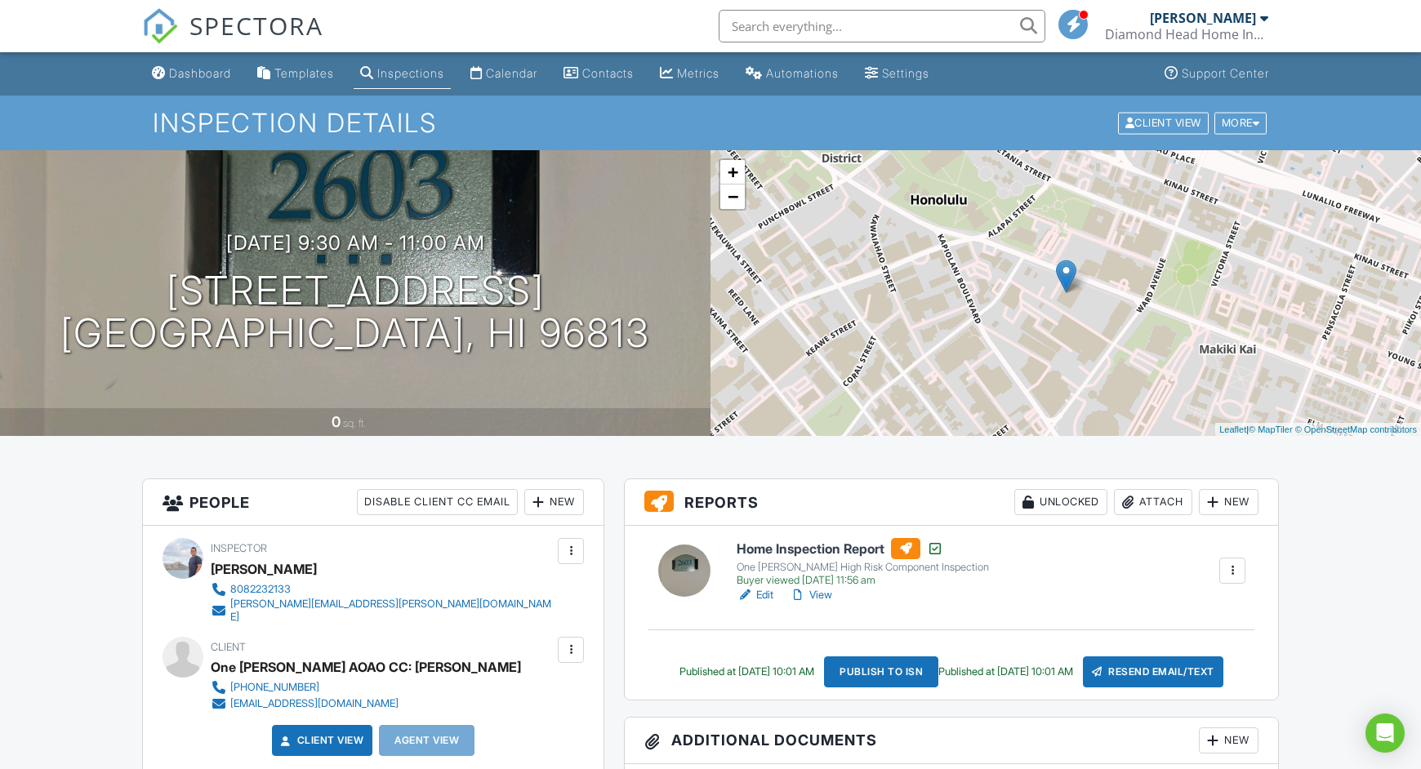  Describe the element at coordinates (882, 26) in the screenshot. I see `input: Search everything...` at that location.